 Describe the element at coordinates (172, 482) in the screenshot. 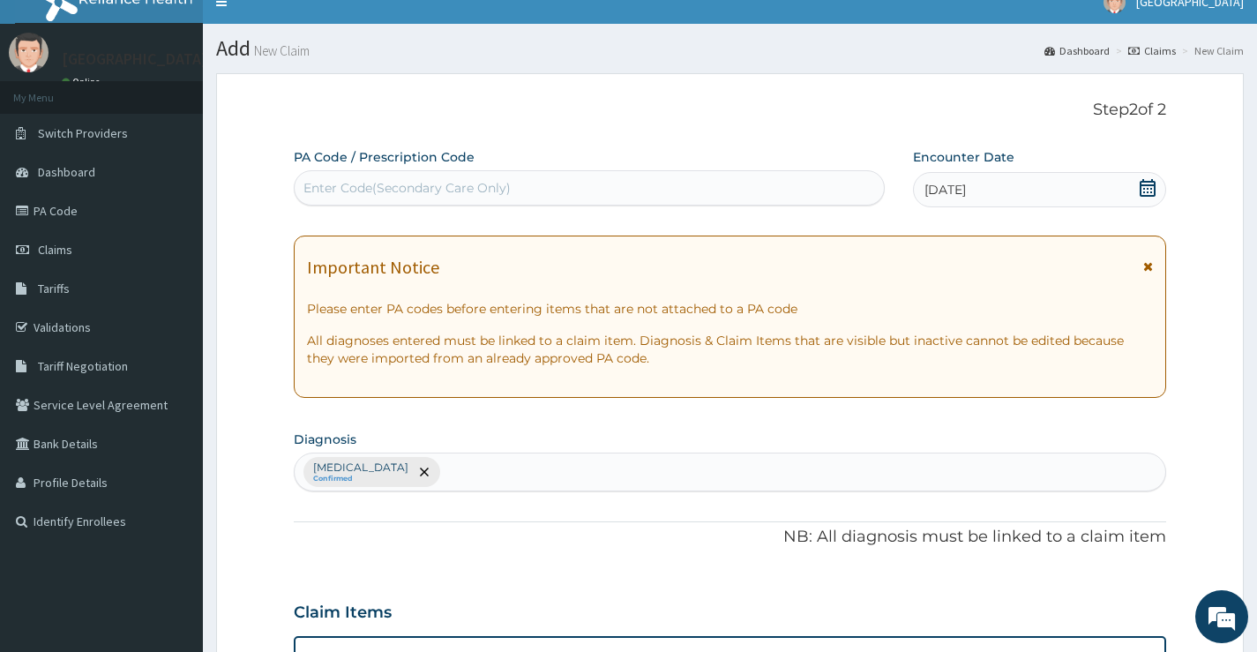

I see `textarea: Type your message and hit 'Enter'` at that location.